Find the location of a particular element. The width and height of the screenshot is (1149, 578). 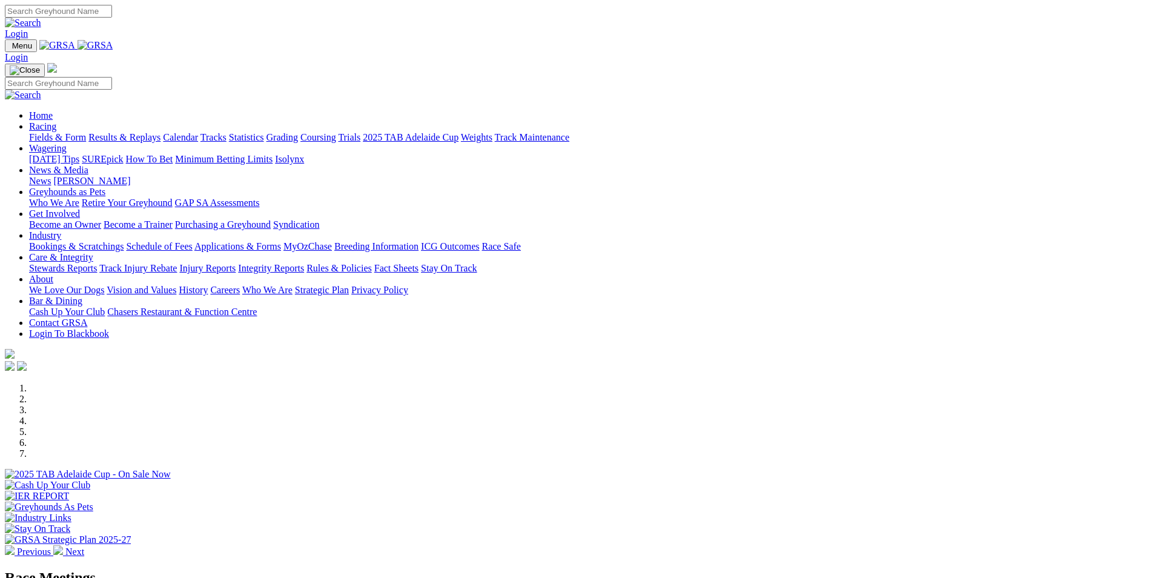

div: Bar & Dining is located at coordinates (586, 312).